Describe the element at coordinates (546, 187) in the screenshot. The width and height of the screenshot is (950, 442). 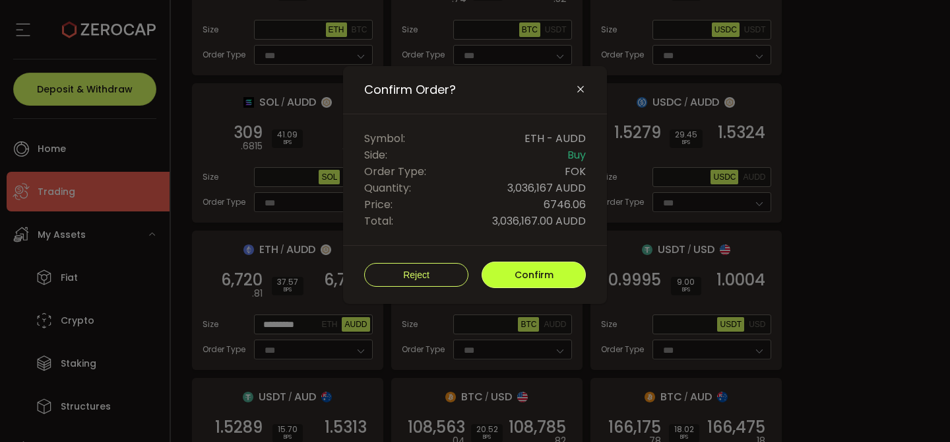
I see `span: 3,036,167 AUDD` at that location.